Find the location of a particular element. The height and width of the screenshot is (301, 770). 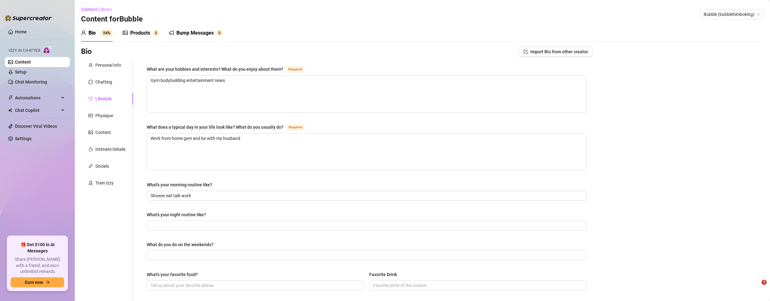

span: notification is located at coordinates (171, 33).